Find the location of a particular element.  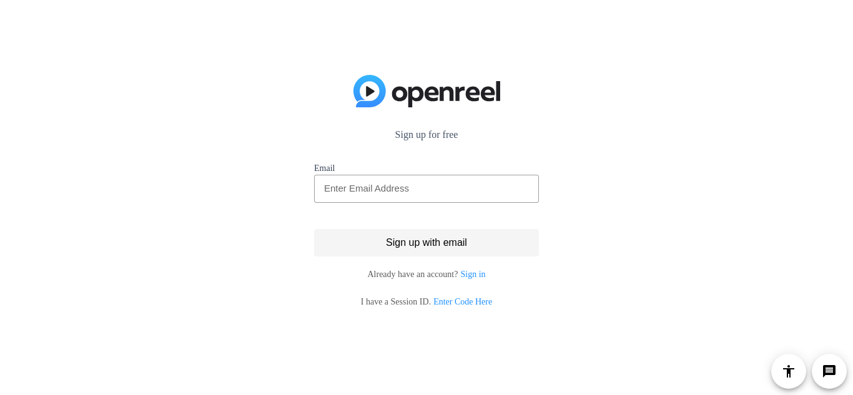

label: Email is located at coordinates (427, 169).